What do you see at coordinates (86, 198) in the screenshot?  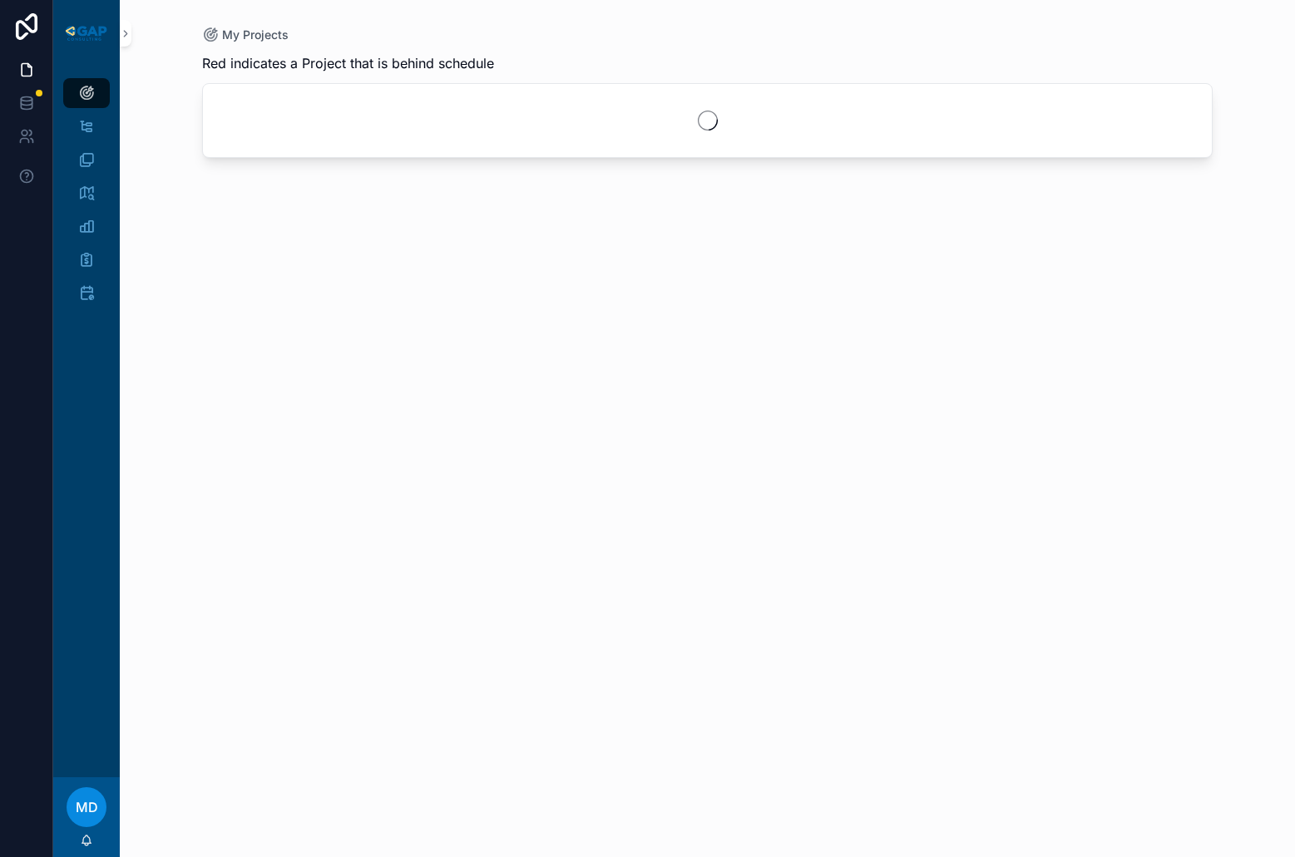 I see `div: scrollable content` at bounding box center [86, 198].